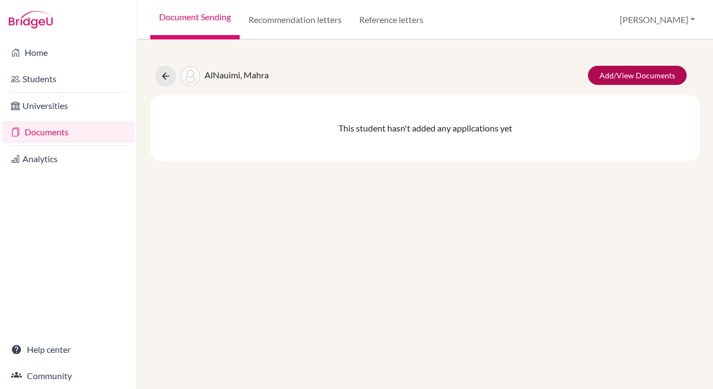 The height and width of the screenshot is (389, 713). Describe the element at coordinates (31, 20) in the screenshot. I see `img: Bridge-U` at that location.